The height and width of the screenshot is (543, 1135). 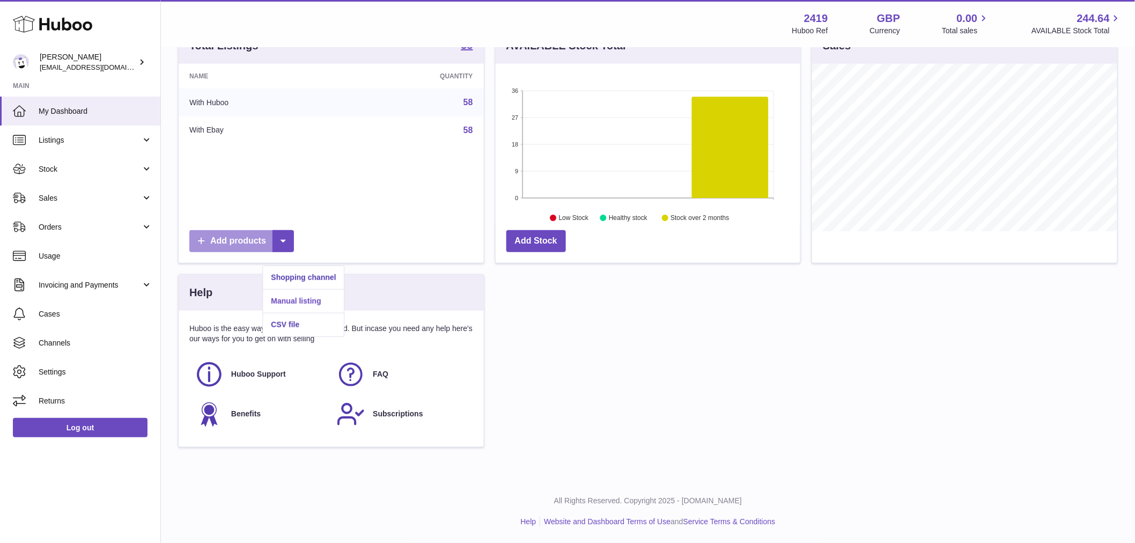 I want to click on span: Usage, so click(x=95, y=256).